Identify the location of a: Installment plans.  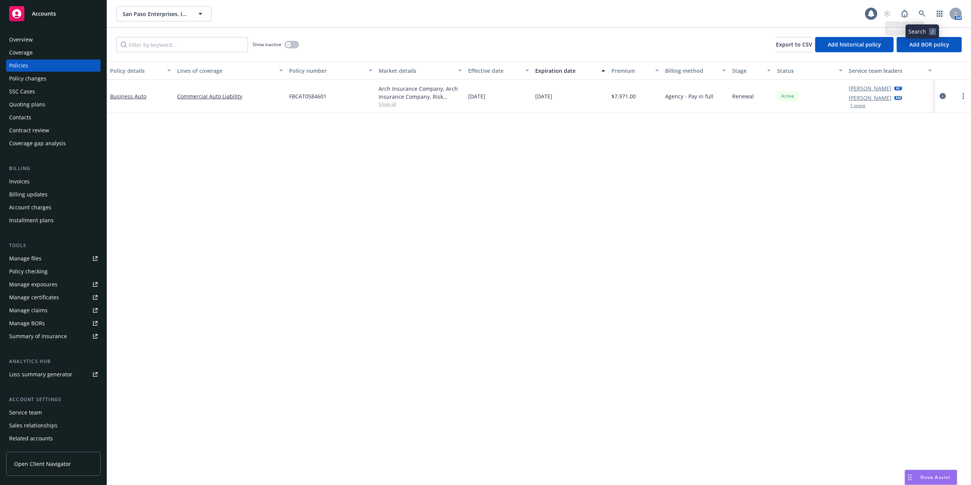
(53, 220).